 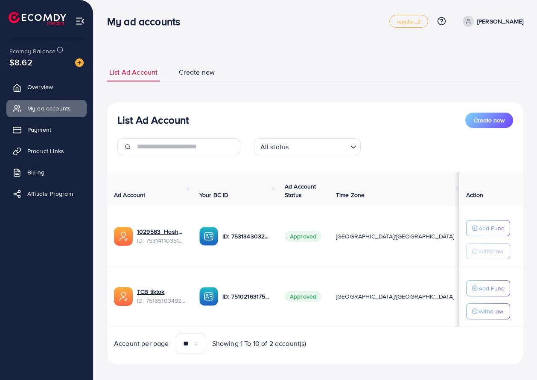 I want to click on span: regular_2, so click(x=408, y=21).